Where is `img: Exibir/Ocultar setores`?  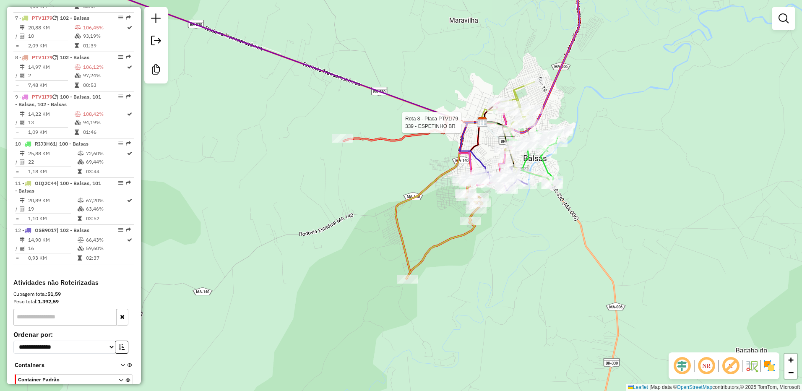 img: Exibir/Ocultar setores is located at coordinates (769, 366).